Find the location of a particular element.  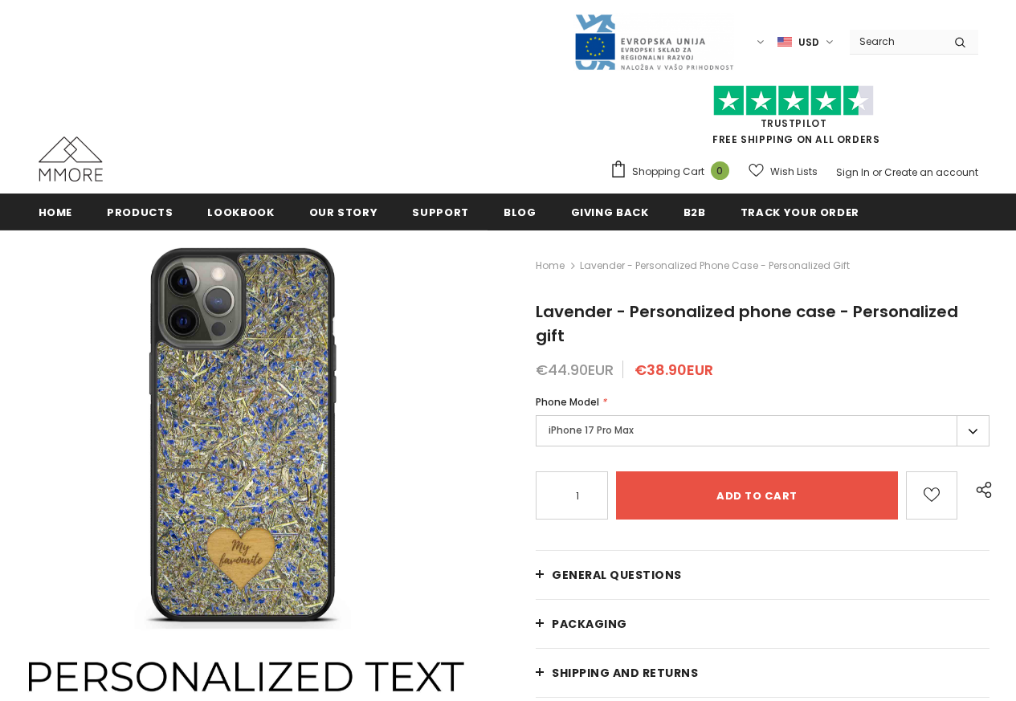

span: Blog is located at coordinates (520, 212).